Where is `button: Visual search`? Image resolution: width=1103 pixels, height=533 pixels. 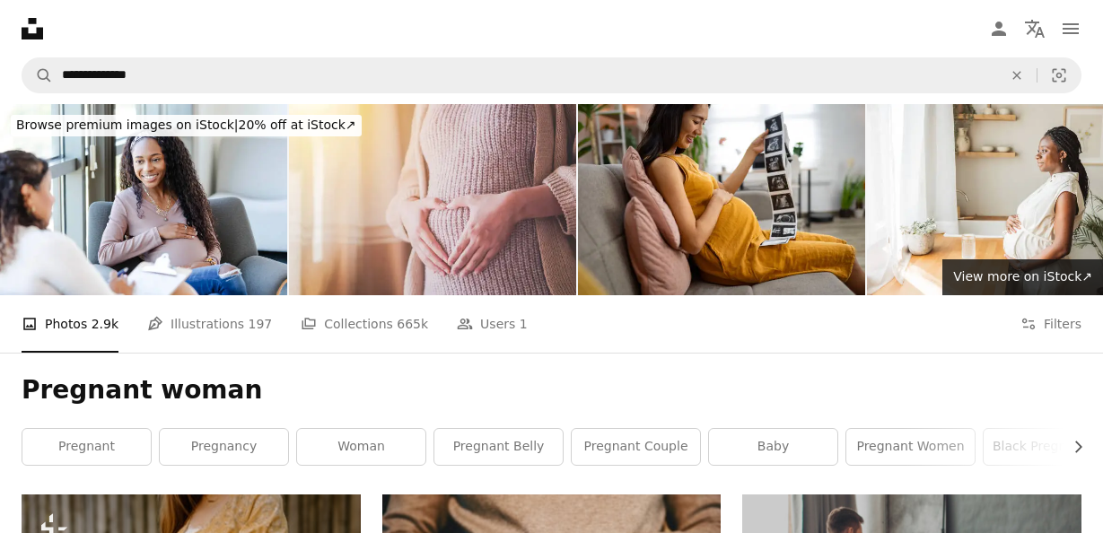 button: Visual search is located at coordinates (1059, 75).